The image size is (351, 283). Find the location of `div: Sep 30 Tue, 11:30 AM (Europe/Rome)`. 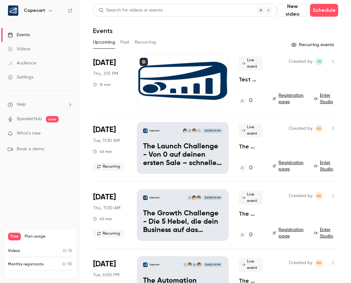

div: Sep 30 Tue, 11:30 AM (Europe/Rome) is located at coordinates (110, 148).